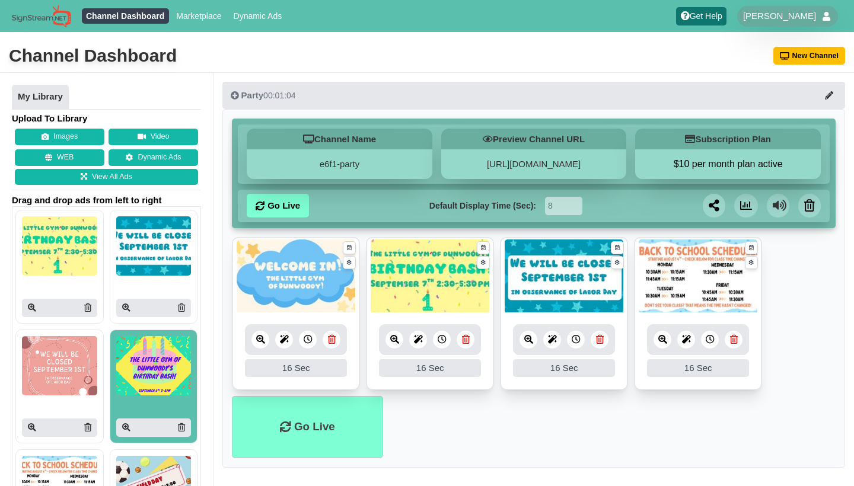 Image resolution: width=854 pixels, height=486 pixels. Describe the element at coordinates (40, 97) in the screenshot. I see `a: My Library` at that location.